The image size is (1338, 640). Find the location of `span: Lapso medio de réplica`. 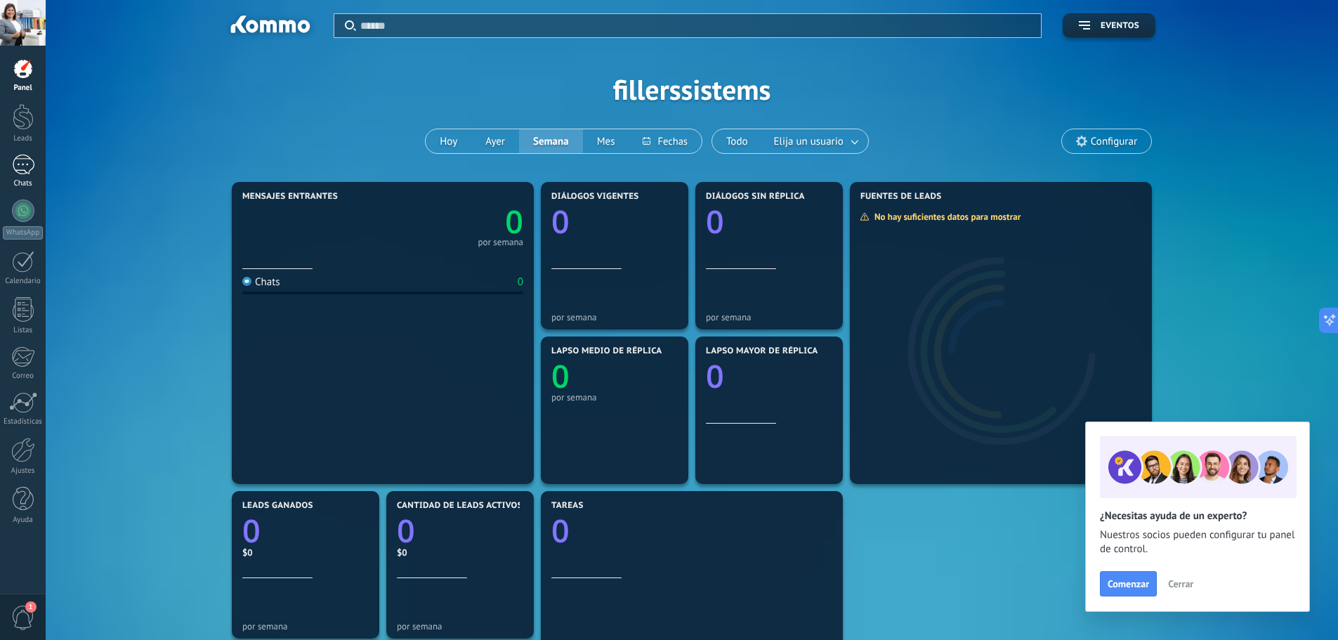

span: Lapso medio de réplica is located at coordinates (607, 351).